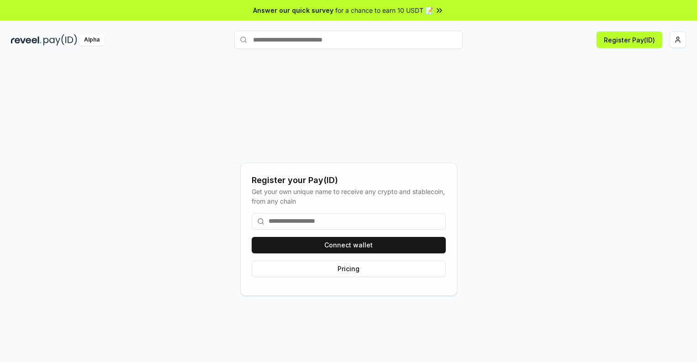 The width and height of the screenshot is (697, 362). Describe the element at coordinates (629, 40) in the screenshot. I see `button: Register Pay(ID)` at that location.